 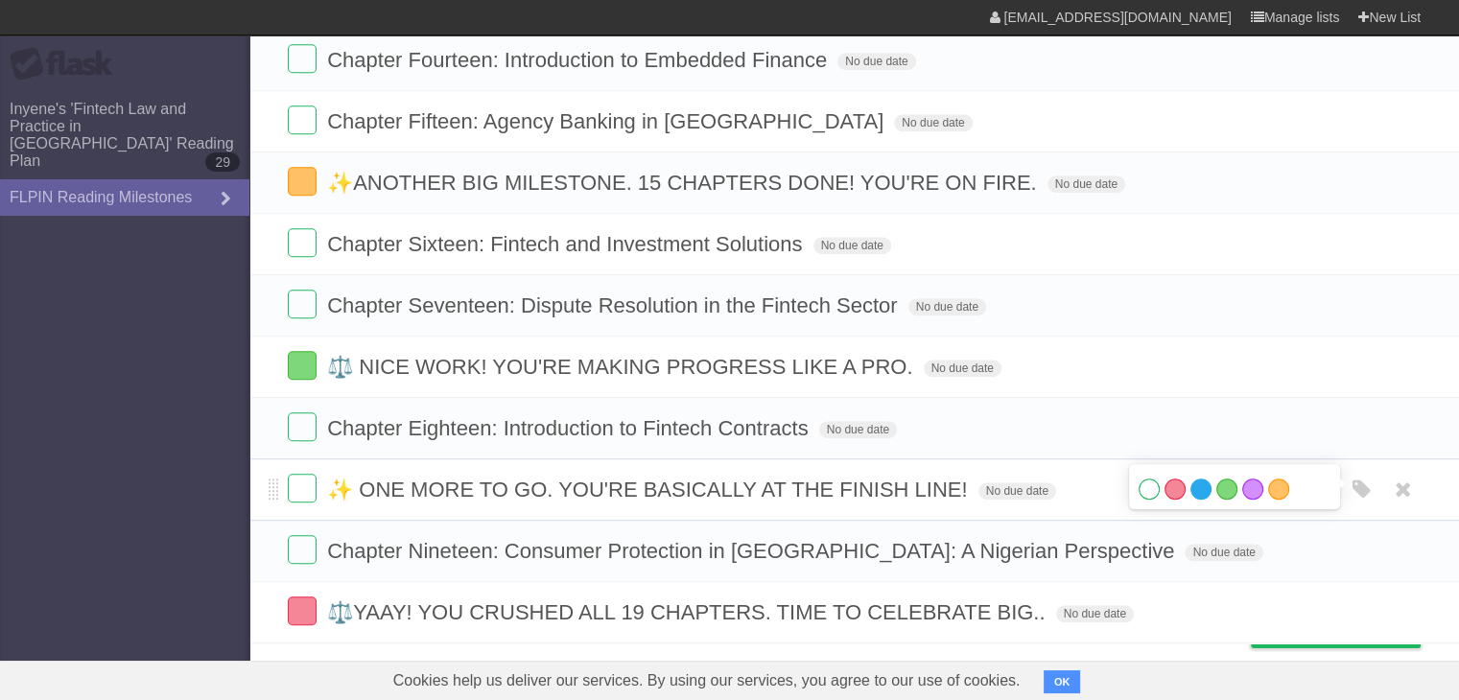 What do you see at coordinates (223, 162) in the screenshot?
I see `b: 29` at bounding box center [223, 162].